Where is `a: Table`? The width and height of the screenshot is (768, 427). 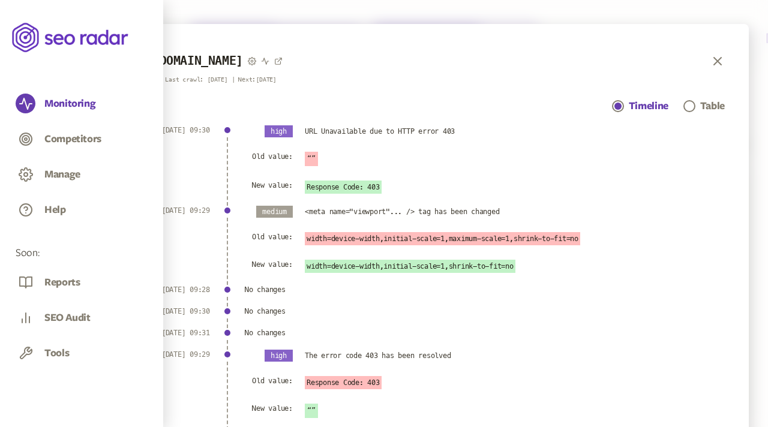
a: Table is located at coordinates (704, 106).